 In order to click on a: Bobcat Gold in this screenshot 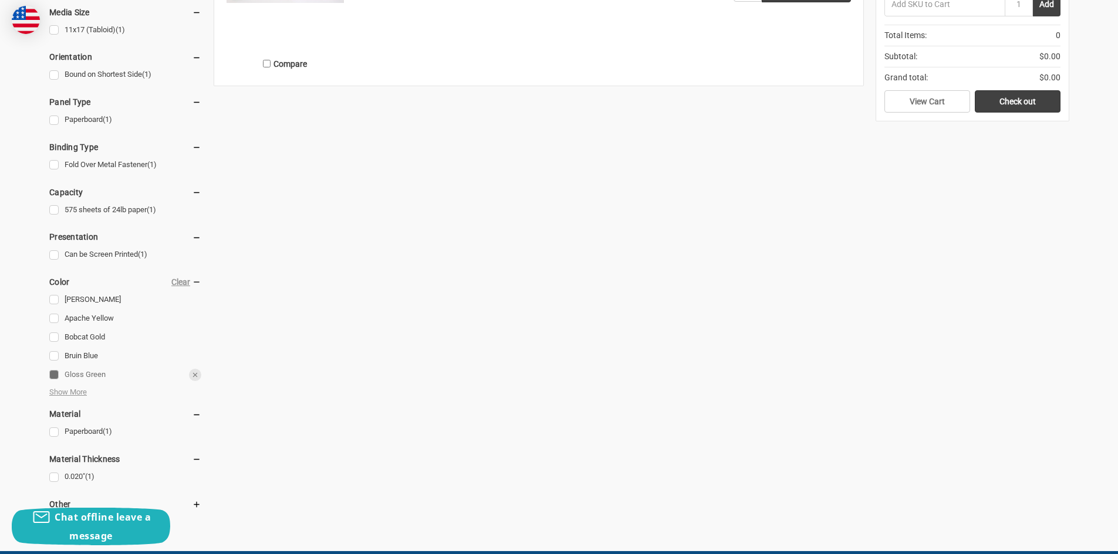, I will do `click(125, 337)`.